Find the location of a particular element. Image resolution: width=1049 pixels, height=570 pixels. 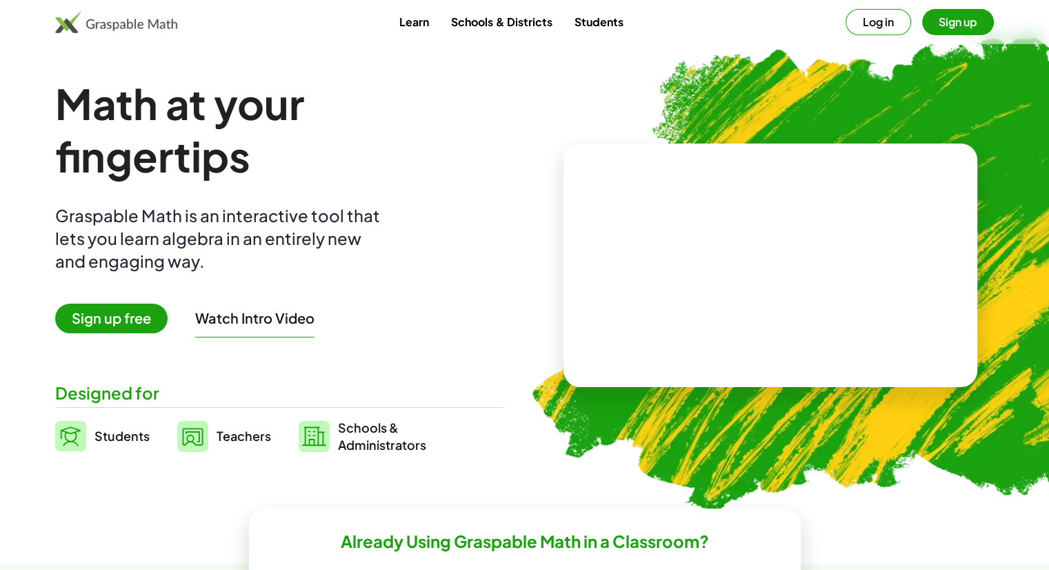

span: Teachers is located at coordinates (243, 435).